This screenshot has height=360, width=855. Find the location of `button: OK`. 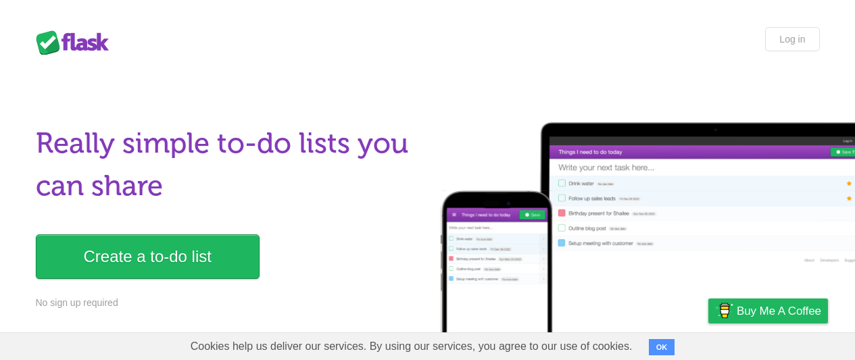

button: OK is located at coordinates (661, 347).